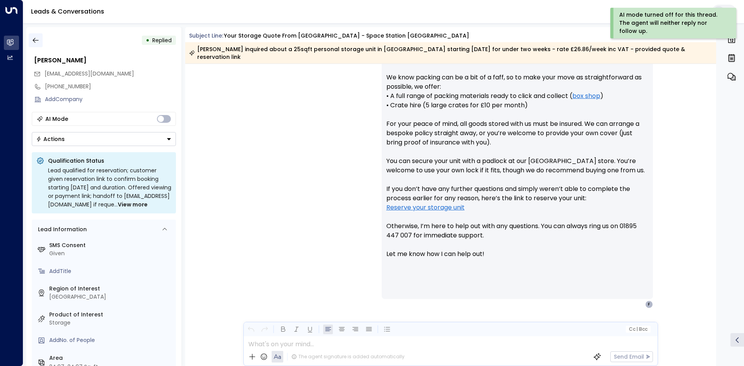 This screenshot has width=744, height=366. Describe the element at coordinates (104, 139) in the screenshot. I see `button: Actions` at that location.